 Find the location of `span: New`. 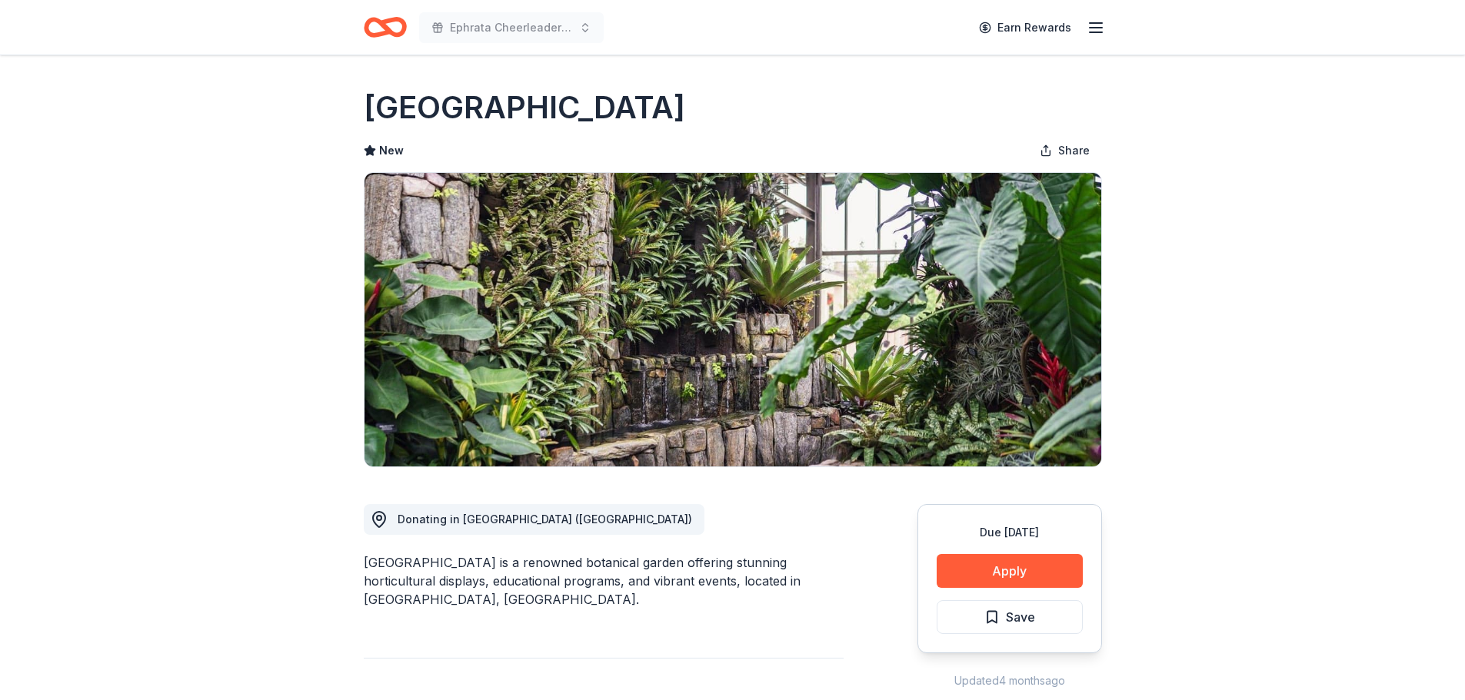

span: New is located at coordinates (391, 151).